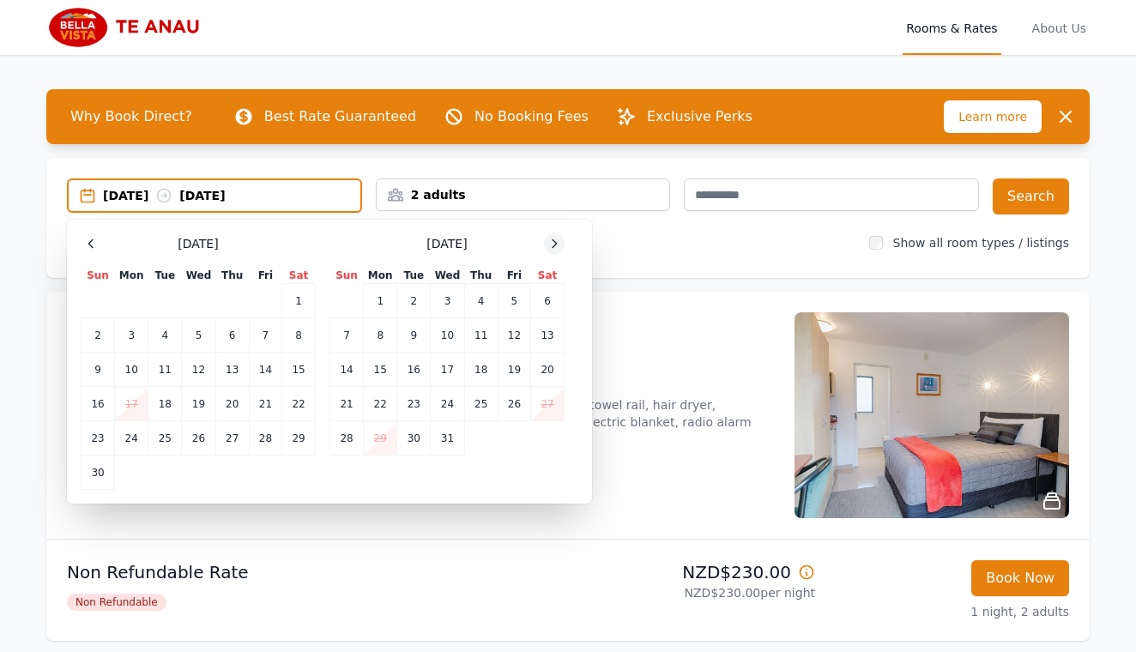 The height and width of the screenshot is (652, 1136). Describe the element at coordinates (523, 195) in the screenshot. I see `div: 2 adults` at that location.